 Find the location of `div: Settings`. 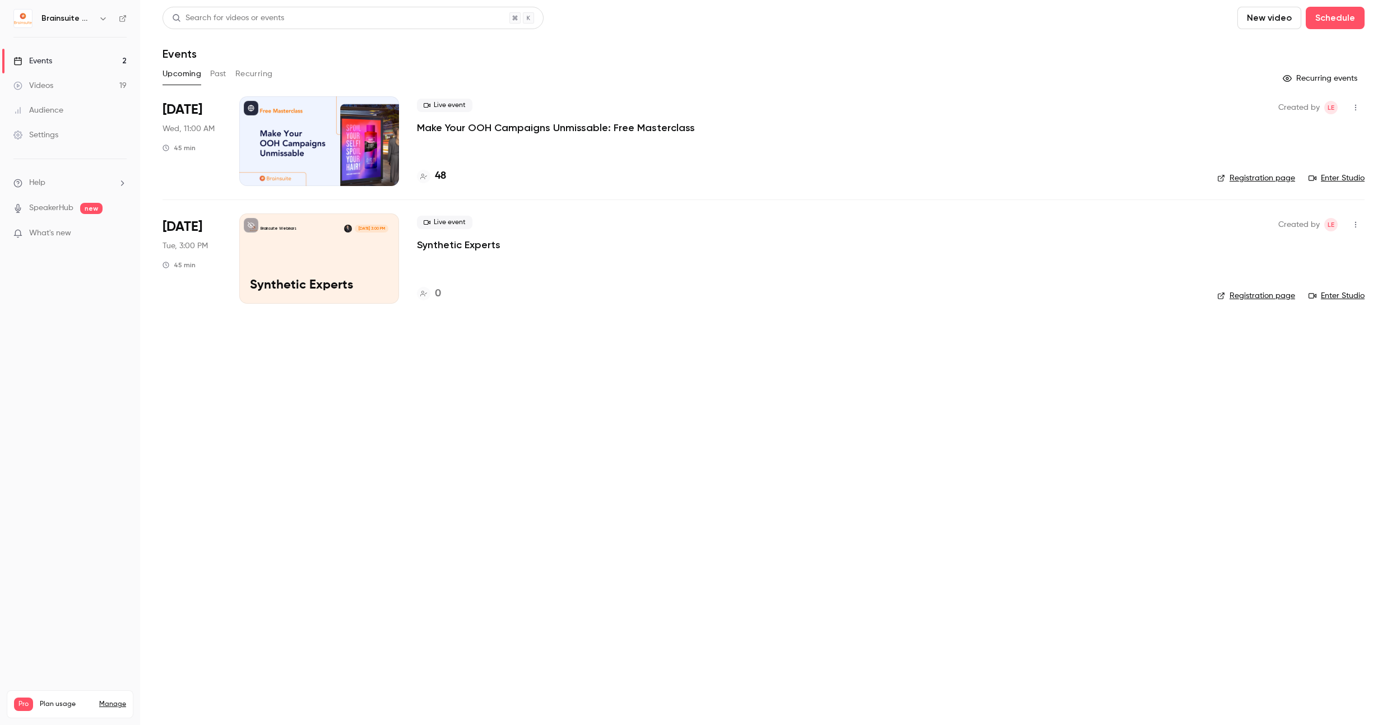

div: Settings is located at coordinates (36, 135).